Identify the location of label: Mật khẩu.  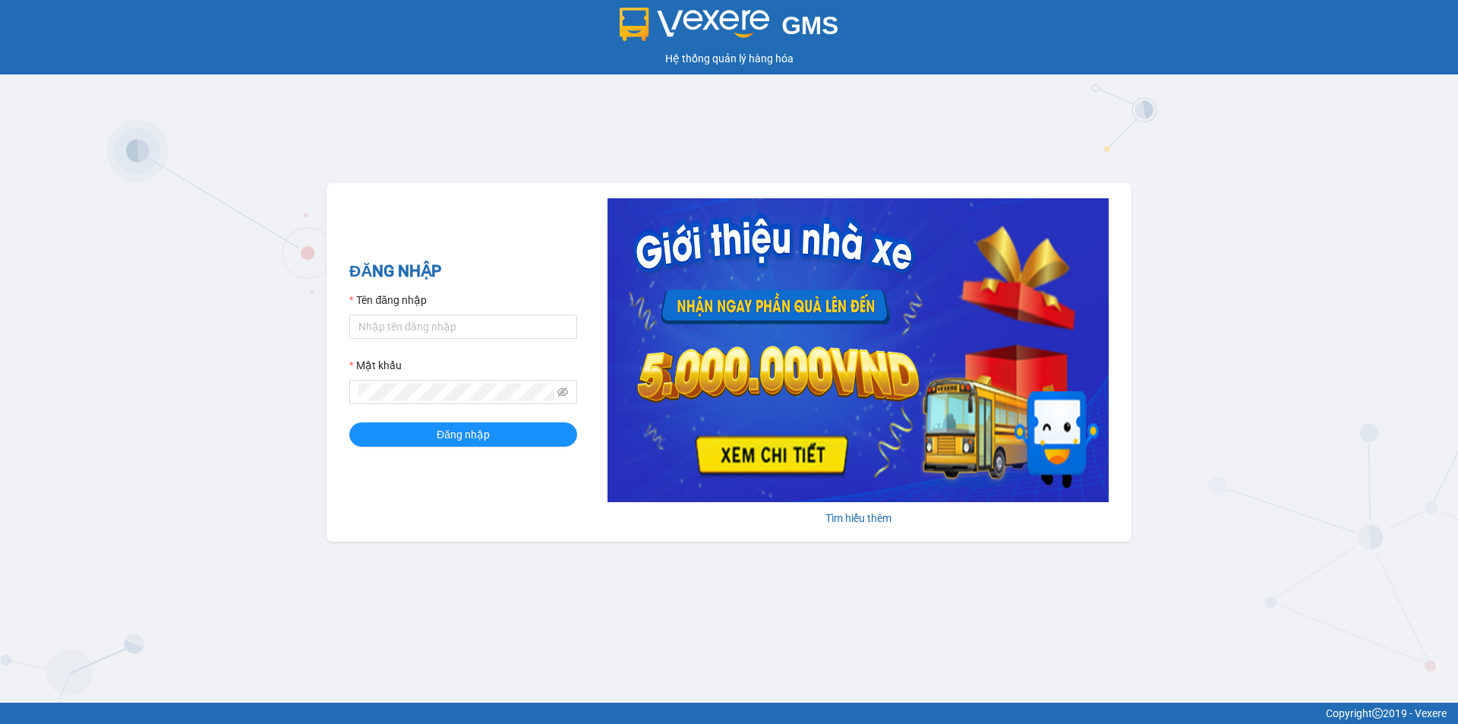
(375, 365).